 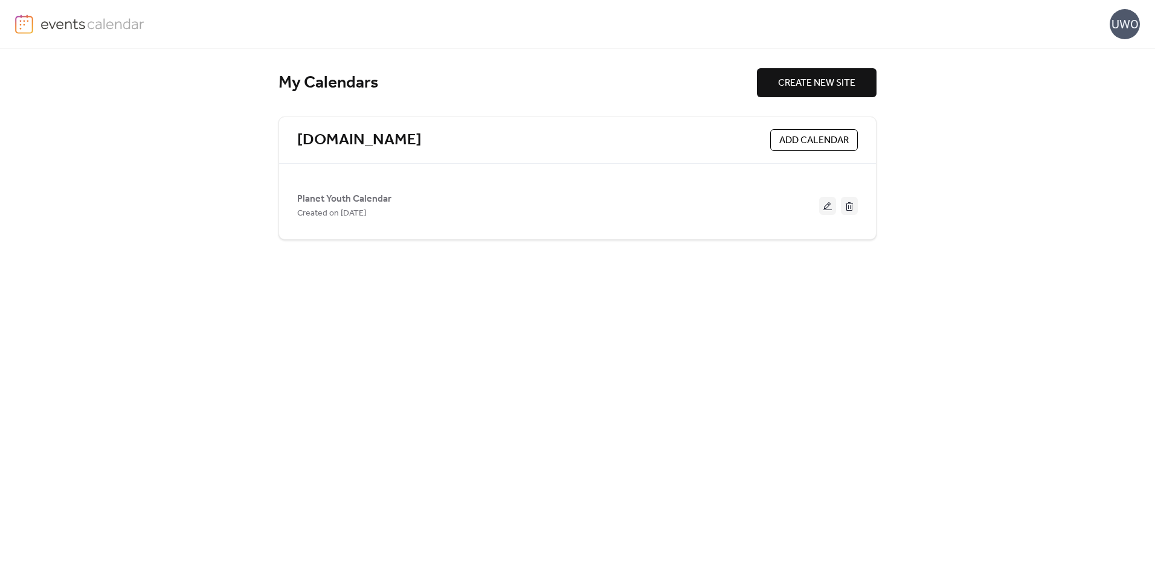 What do you see at coordinates (344, 199) in the screenshot?
I see `a: Planet Youth Calendar` at bounding box center [344, 199].